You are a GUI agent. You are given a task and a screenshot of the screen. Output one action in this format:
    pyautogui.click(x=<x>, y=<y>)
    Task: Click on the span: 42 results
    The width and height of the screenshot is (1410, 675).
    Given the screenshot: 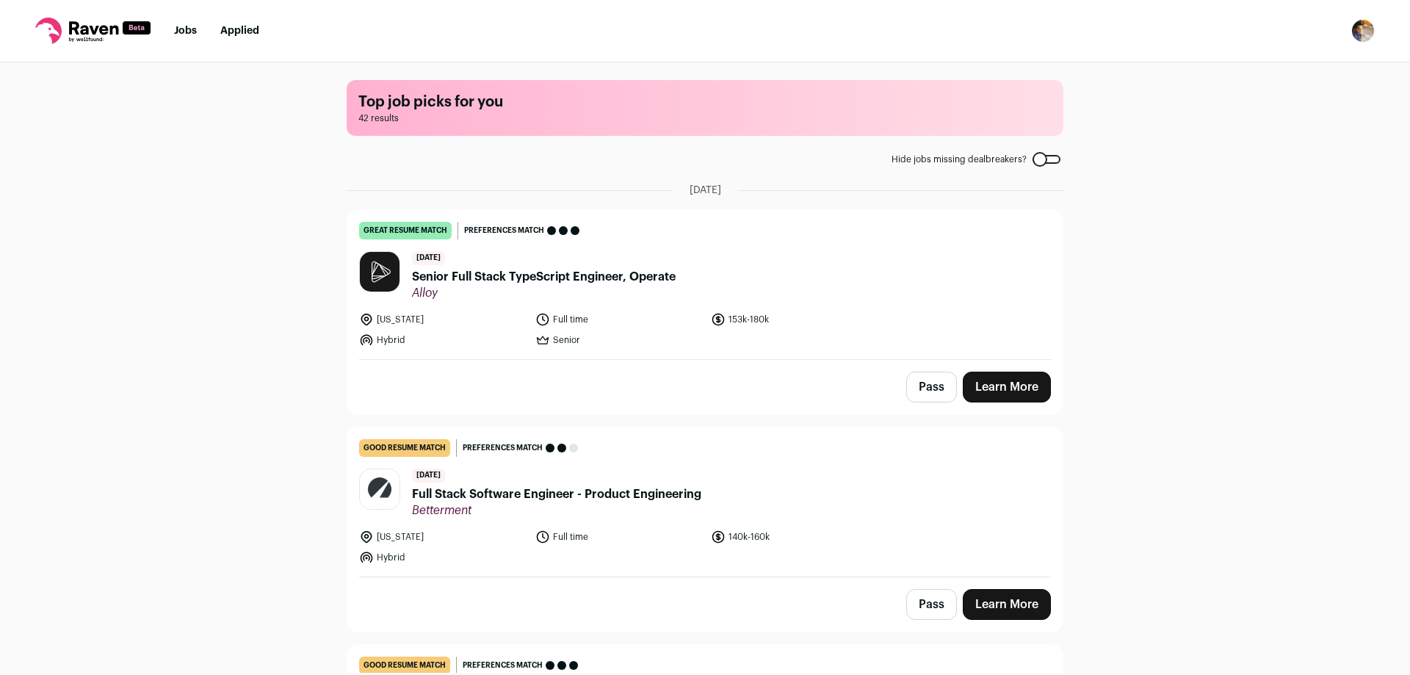 What is the action you would take?
    pyautogui.click(x=705, y=118)
    